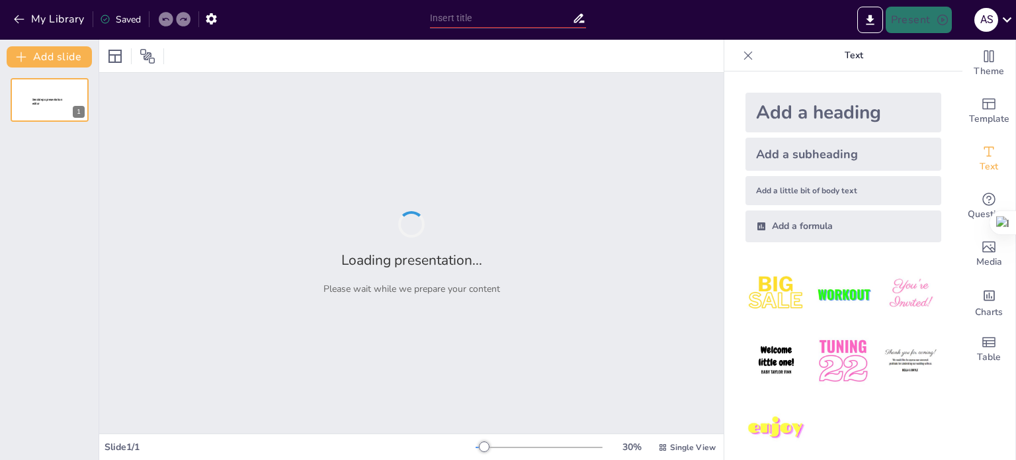  What do you see at coordinates (844, 191) in the screenshot?
I see `div: Add a little bit of body text` at bounding box center [844, 191].